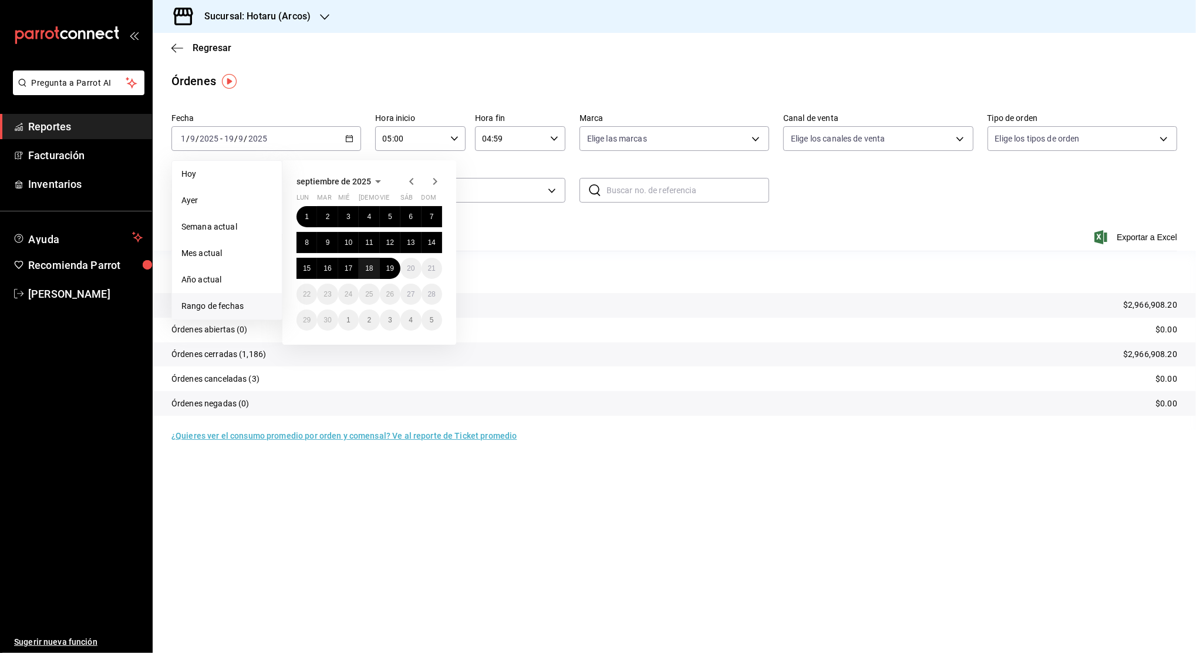  What do you see at coordinates (327, 243) in the screenshot?
I see `button: 9 de septiembre de 2025` at bounding box center [327, 243].